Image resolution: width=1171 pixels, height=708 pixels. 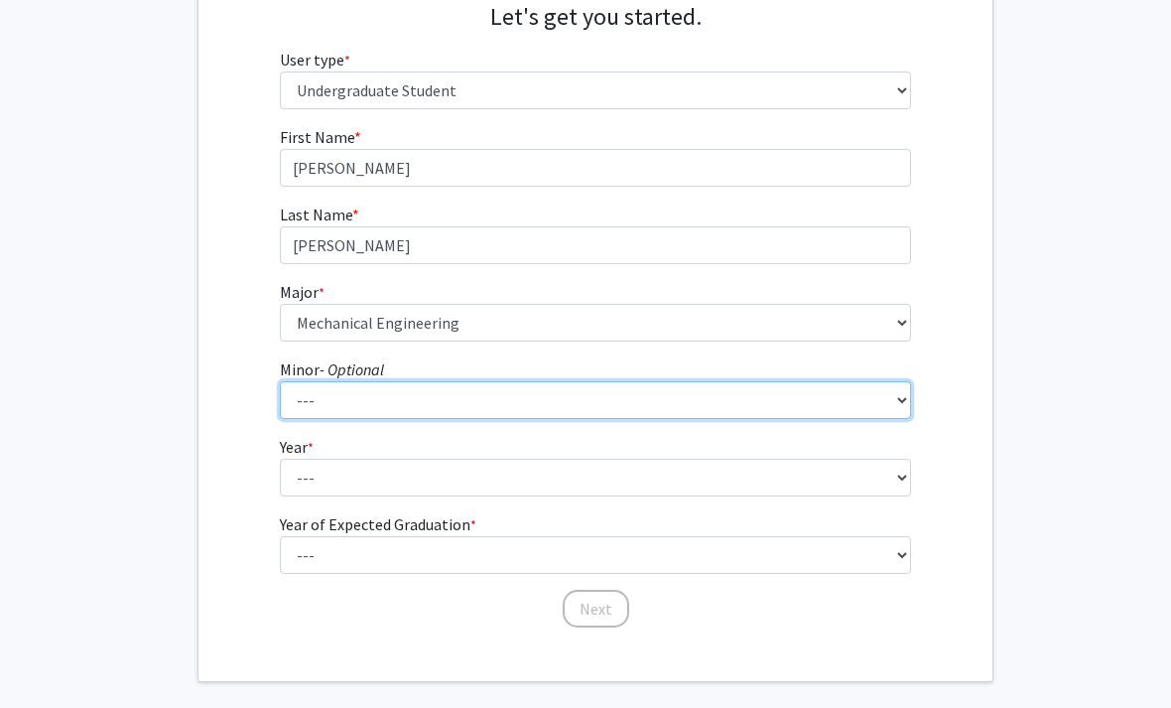 I want to click on label: Year, so click(x=297, y=448).